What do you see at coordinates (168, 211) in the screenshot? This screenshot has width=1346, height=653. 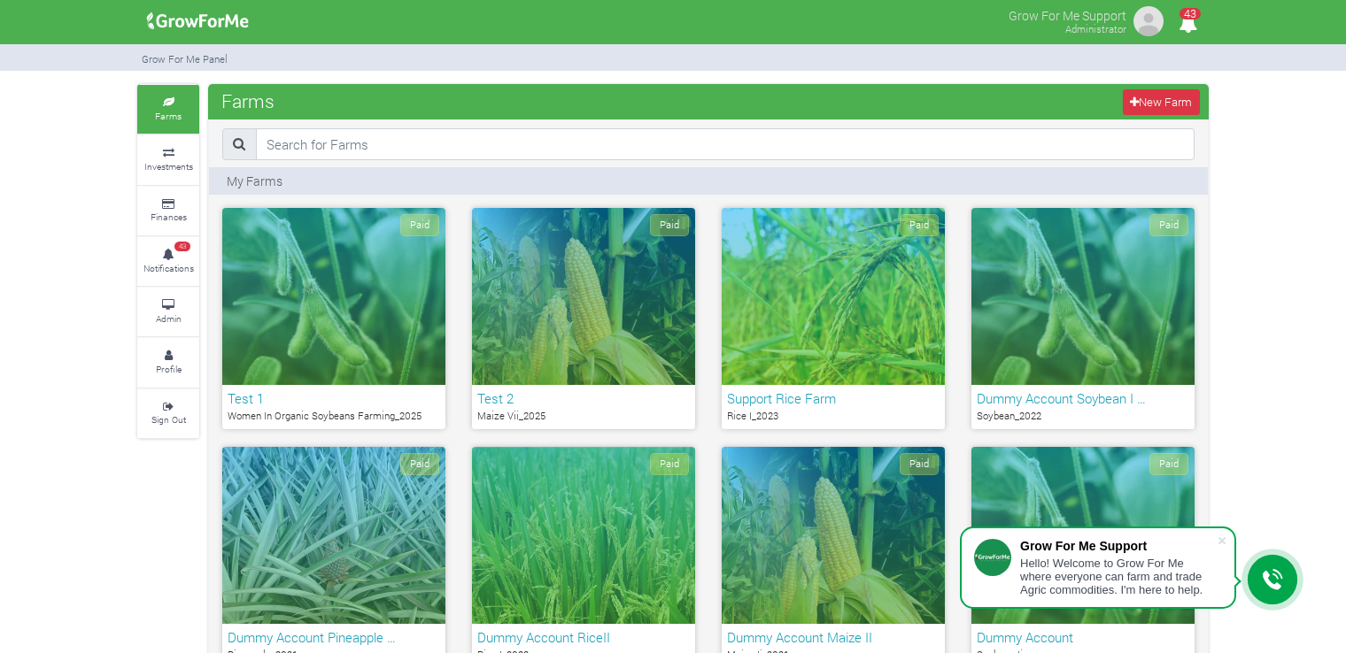 I see `a: Finances` at bounding box center [168, 211].